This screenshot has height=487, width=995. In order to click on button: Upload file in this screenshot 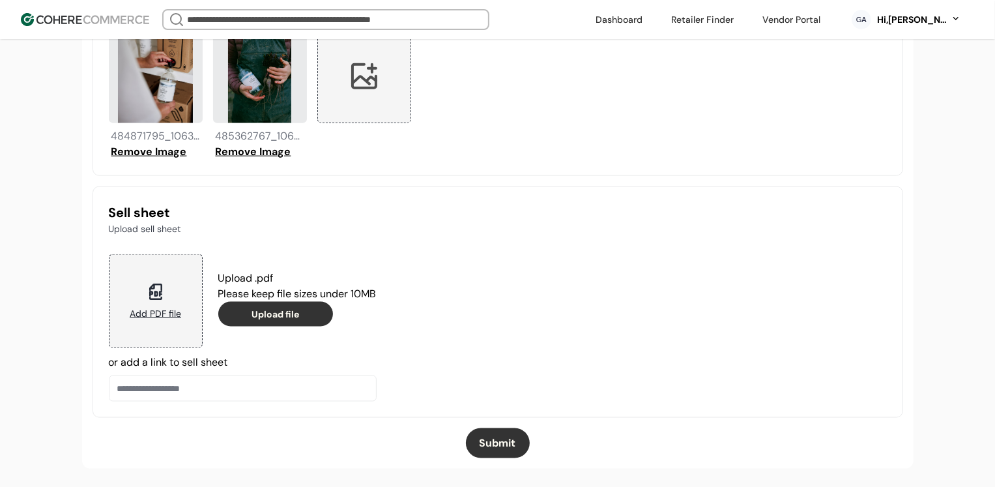, I will do `click(276, 314)`.